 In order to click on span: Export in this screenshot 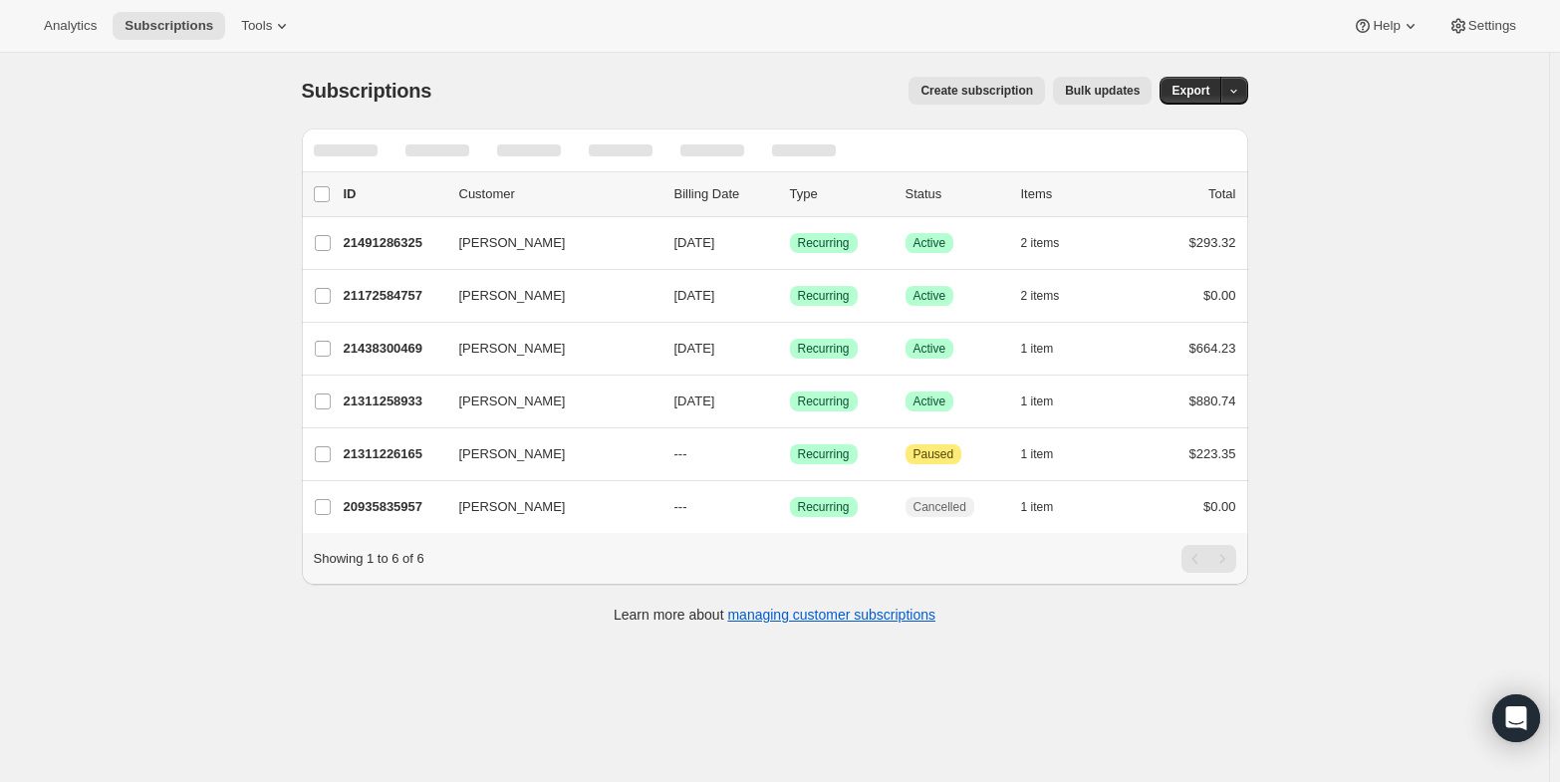, I will do `click(1190, 91)`.